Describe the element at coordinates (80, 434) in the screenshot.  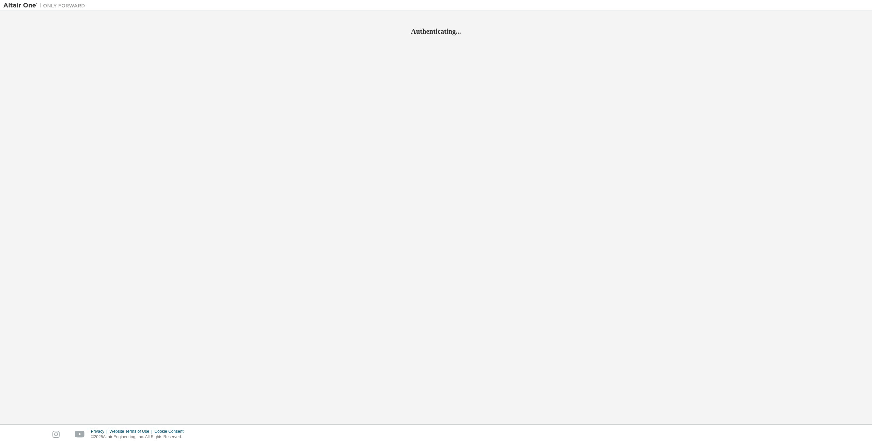
I see `img: youtube.svg` at that location.